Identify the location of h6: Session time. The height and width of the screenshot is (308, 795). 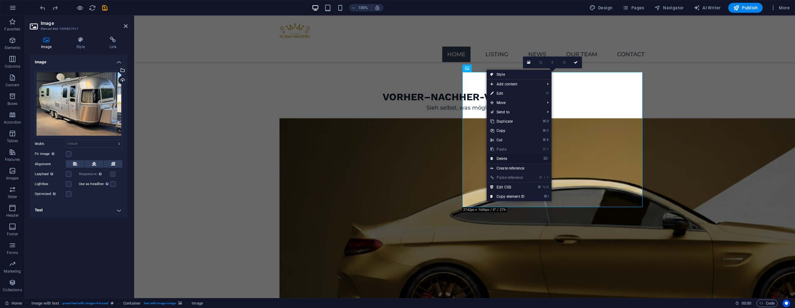
(743, 303).